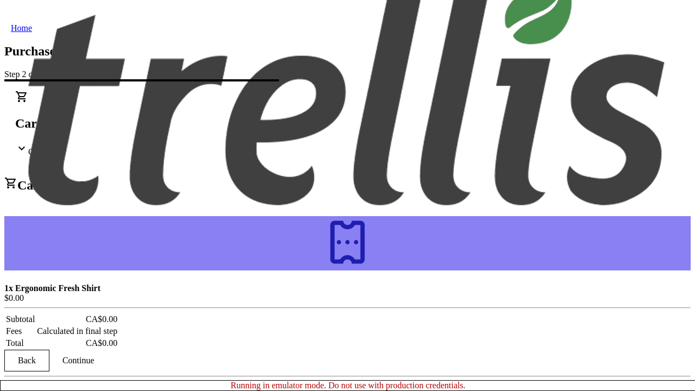 The image size is (695, 391). What do you see at coordinates (78, 360) in the screenshot?
I see `span: Continue` at bounding box center [78, 360].